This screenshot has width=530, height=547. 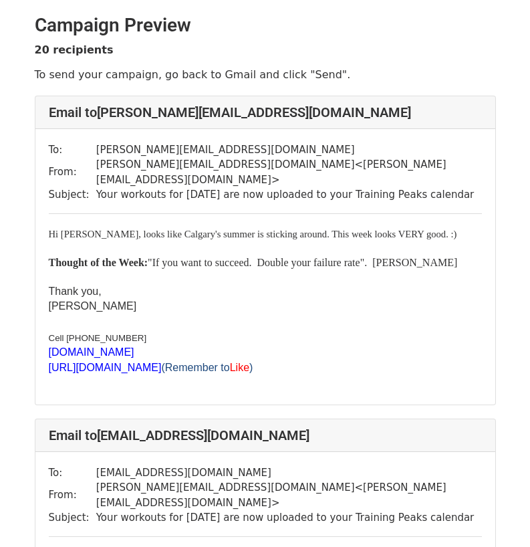 I want to click on h2: Campaign Preview, so click(x=266, y=25).